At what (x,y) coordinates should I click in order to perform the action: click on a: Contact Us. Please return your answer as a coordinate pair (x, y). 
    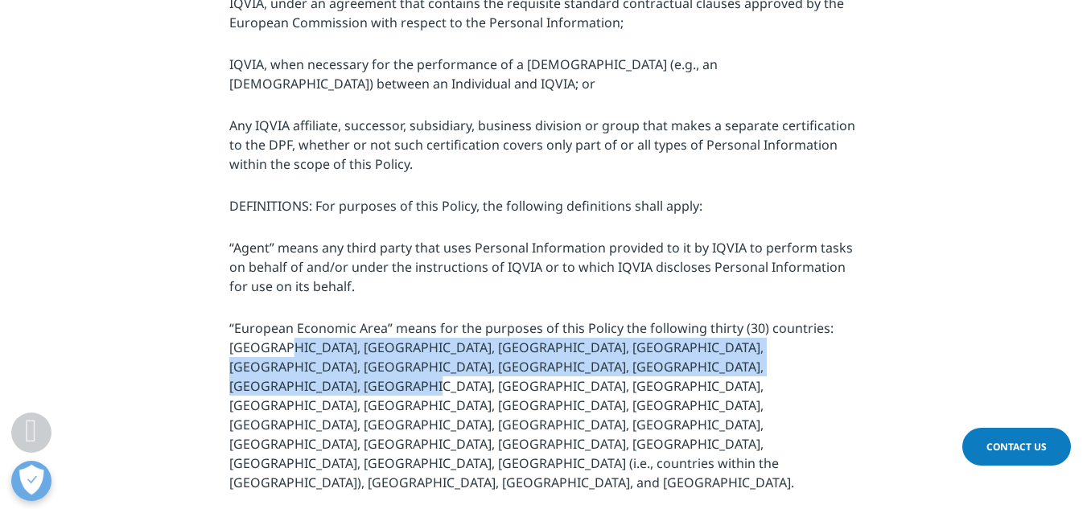
    Looking at the image, I should click on (1017, 447).